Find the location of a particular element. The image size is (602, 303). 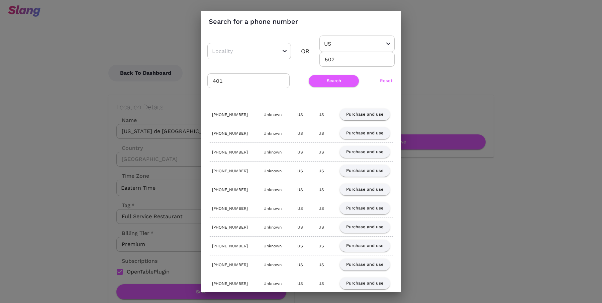

input: Area Code is located at coordinates (357, 59).